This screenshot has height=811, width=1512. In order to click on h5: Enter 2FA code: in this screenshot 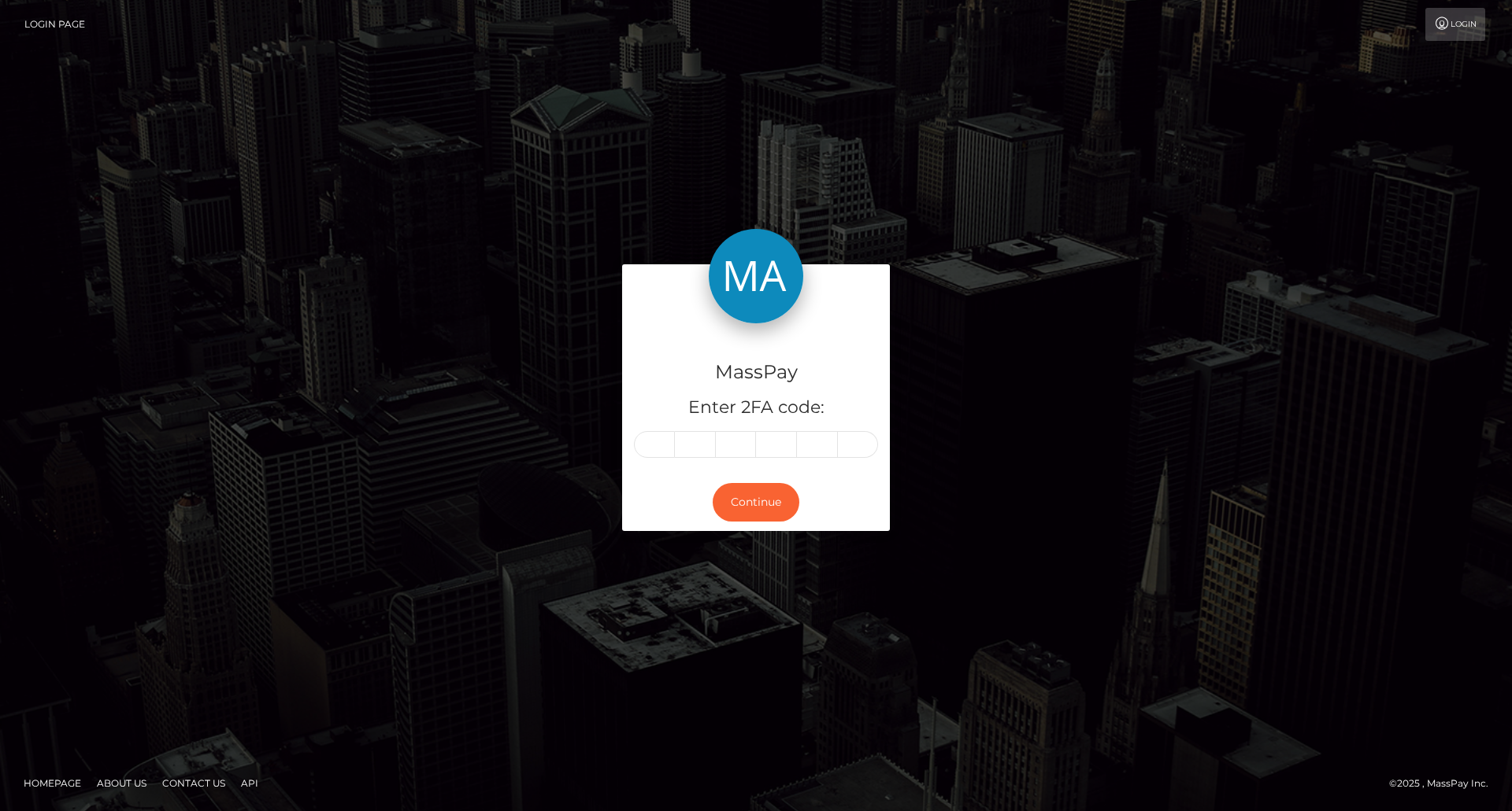, I will do `click(756, 407)`.